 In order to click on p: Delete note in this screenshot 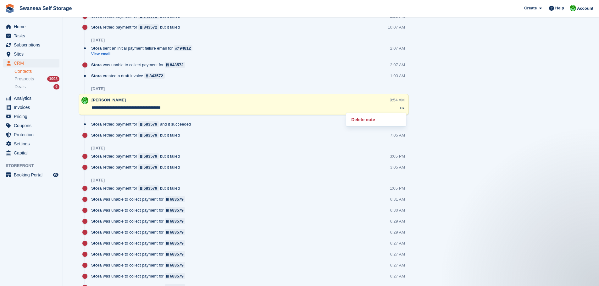, I will do `click(376, 120)`.